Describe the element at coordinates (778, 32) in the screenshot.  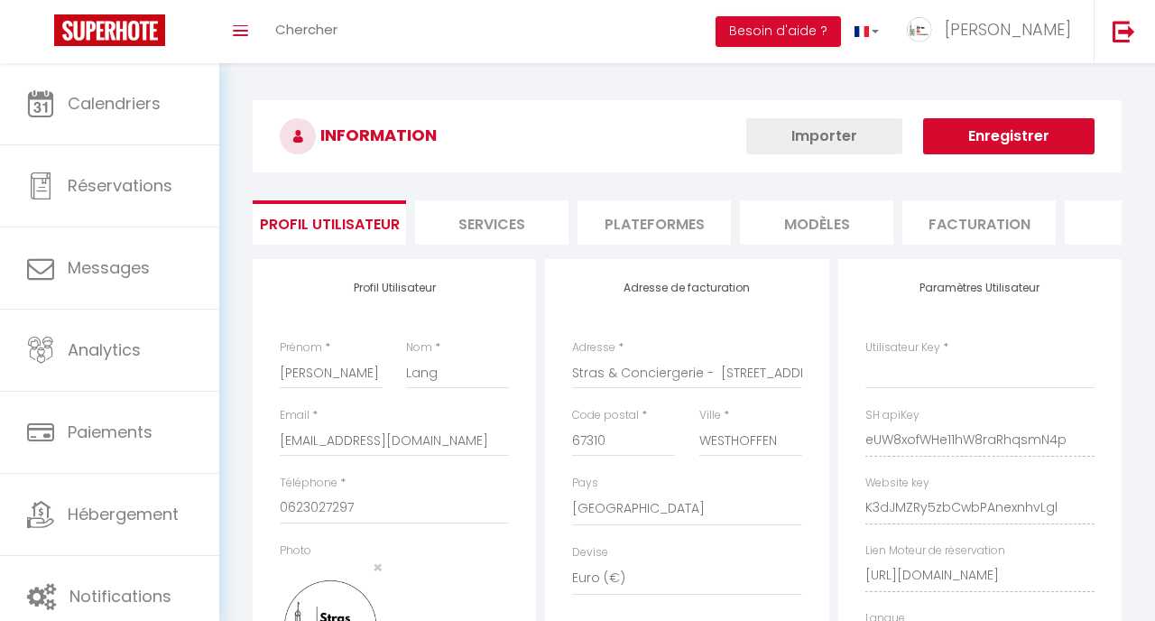
I see `button: Besoin d'aide ?` at that location.